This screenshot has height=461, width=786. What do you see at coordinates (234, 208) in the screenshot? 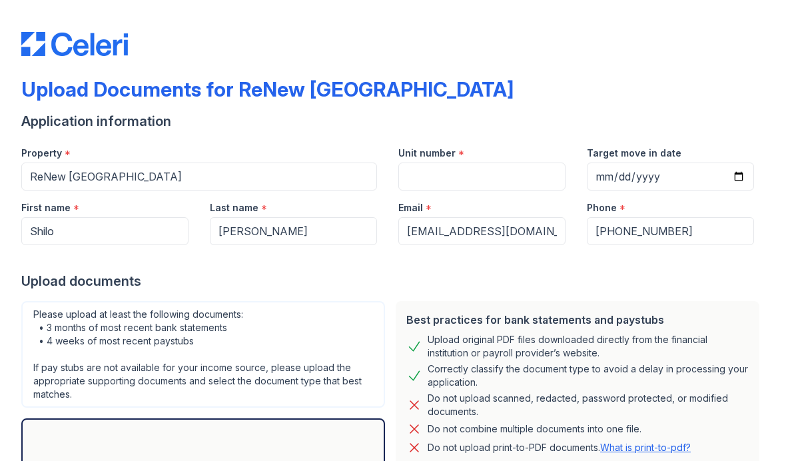
I see `label: Last name` at bounding box center [234, 208].